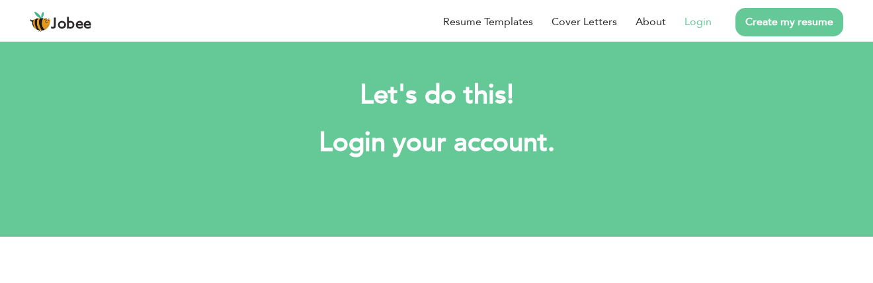 Image resolution: width=873 pixels, height=283 pixels. I want to click on a: Jobee, so click(61, 22).